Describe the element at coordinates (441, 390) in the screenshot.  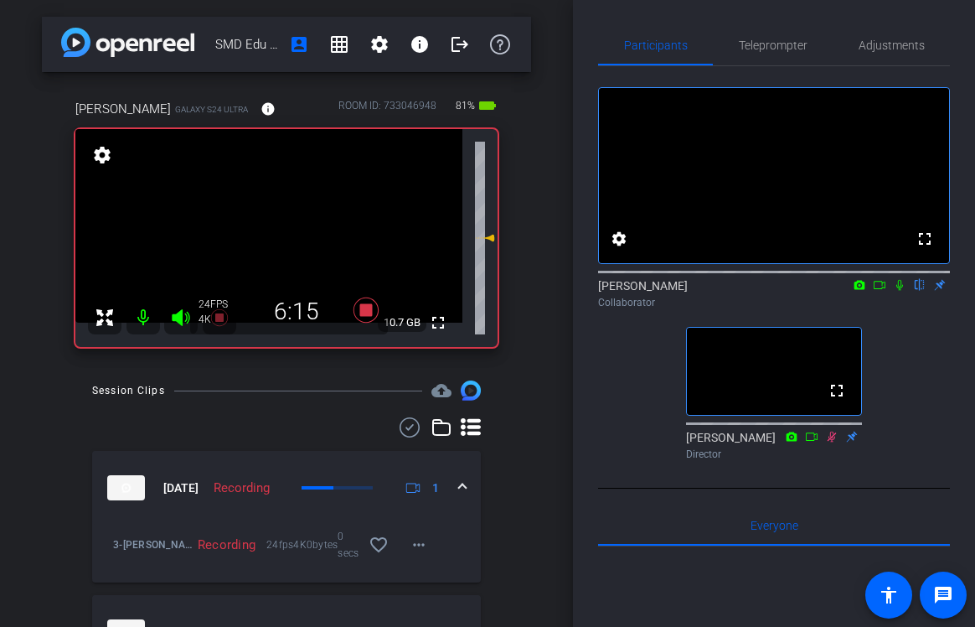
I see `span: Destinations for your clips` at that location.